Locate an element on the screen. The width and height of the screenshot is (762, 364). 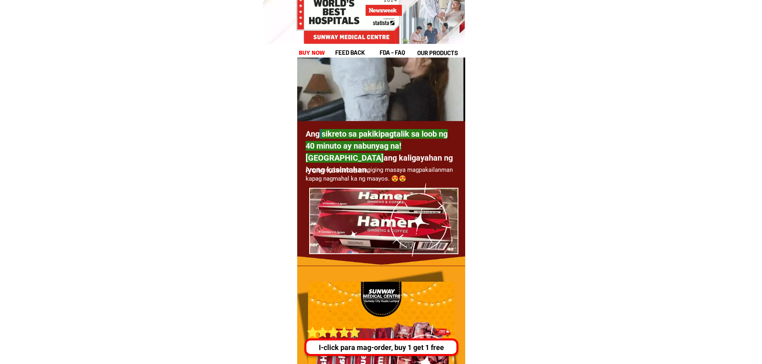
h1: buy now is located at coordinates (312, 53).